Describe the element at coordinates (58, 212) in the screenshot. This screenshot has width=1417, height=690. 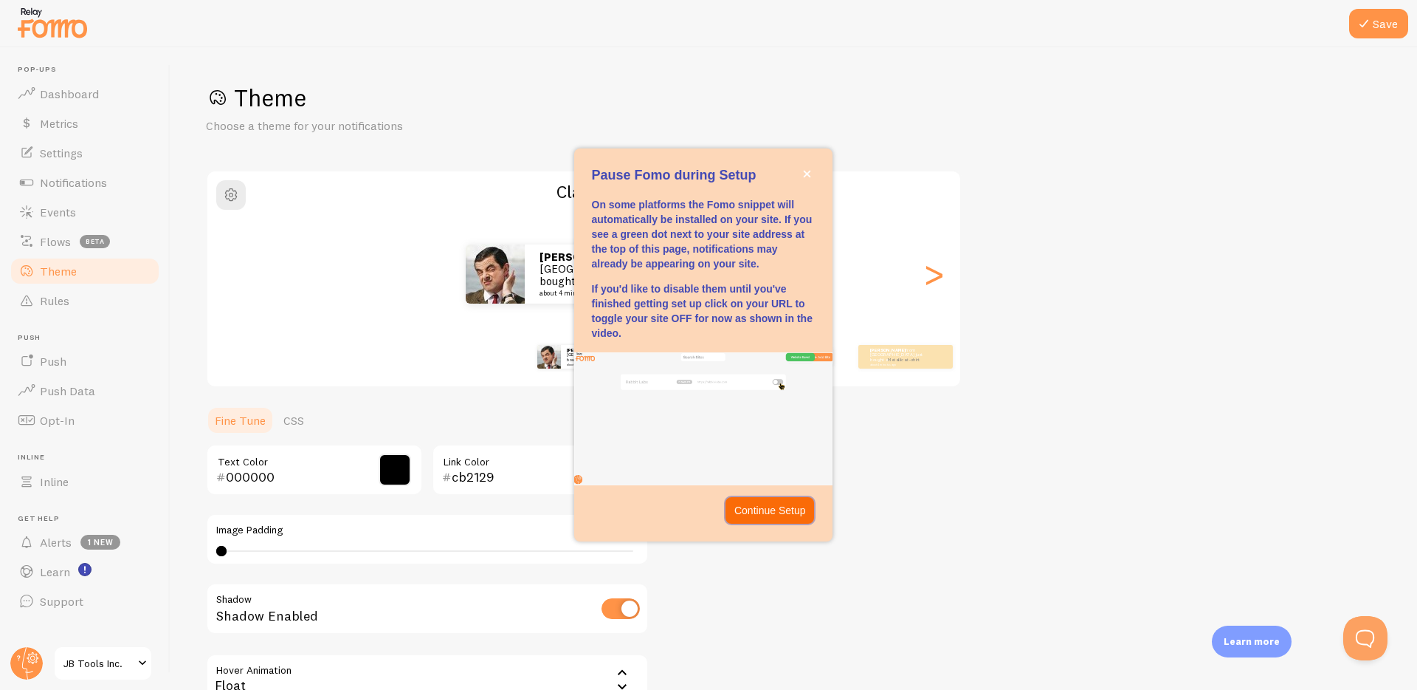
I see `span: Events` at that location.